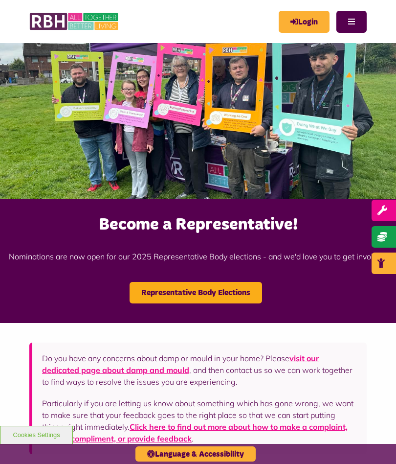 The image size is (396, 464). What do you see at coordinates (200, 370) in the screenshot?
I see `p: Do you have any concerns about damp or mould in your home? Please , and then contact us so we can...` at bounding box center [200, 370].